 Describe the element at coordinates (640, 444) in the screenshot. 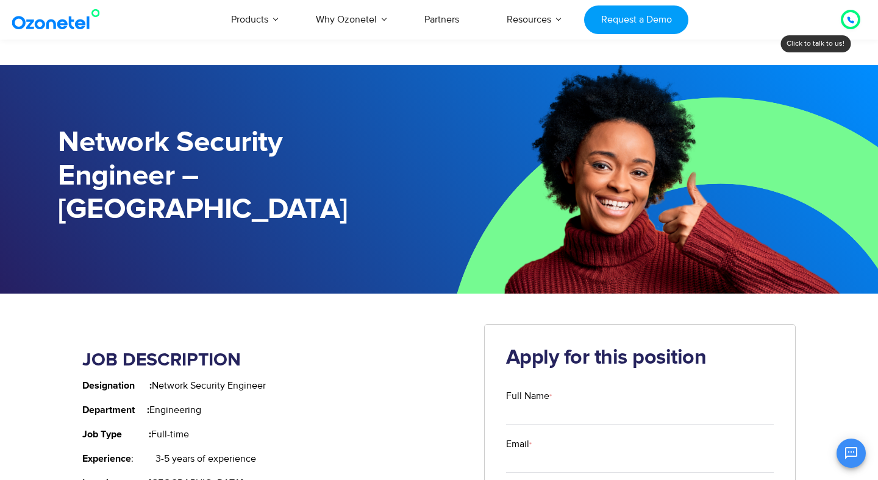

I see `label: Email` at that location.